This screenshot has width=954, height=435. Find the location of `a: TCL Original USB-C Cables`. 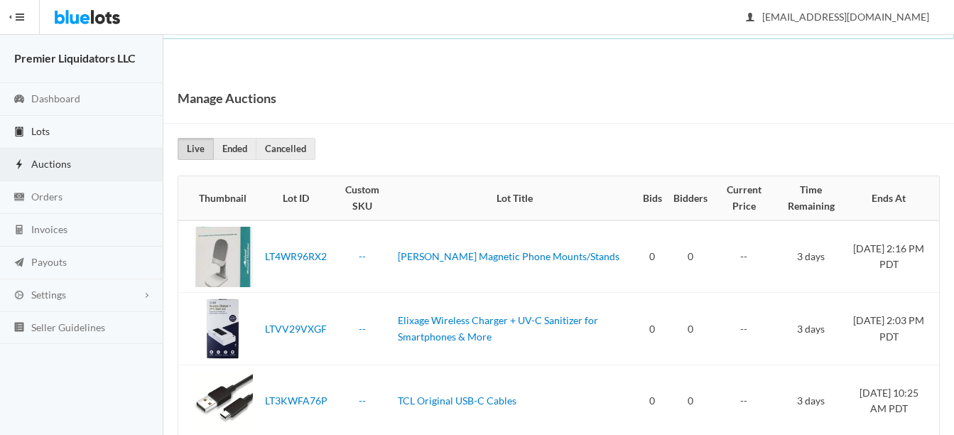

a: TCL Original USB-C Cables is located at coordinates (457, 400).